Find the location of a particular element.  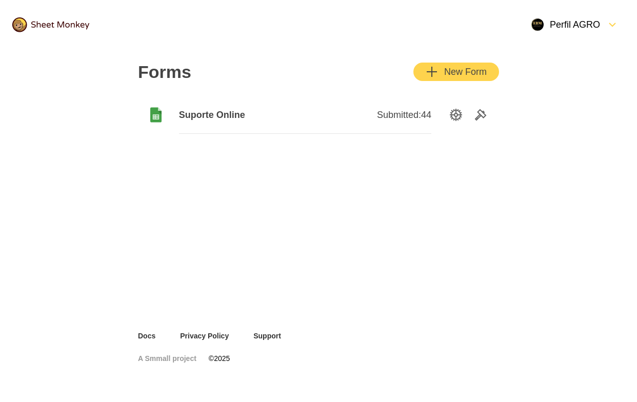

a: Privacy Policy is located at coordinates (204, 336).